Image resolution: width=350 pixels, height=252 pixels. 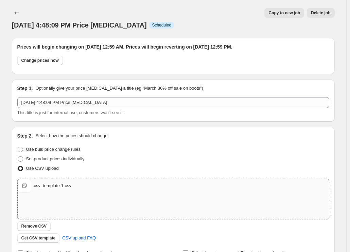 What do you see at coordinates (38, 238) in the screenshot?
I see `button: Get CSV template` at bounding box center [38, 238].